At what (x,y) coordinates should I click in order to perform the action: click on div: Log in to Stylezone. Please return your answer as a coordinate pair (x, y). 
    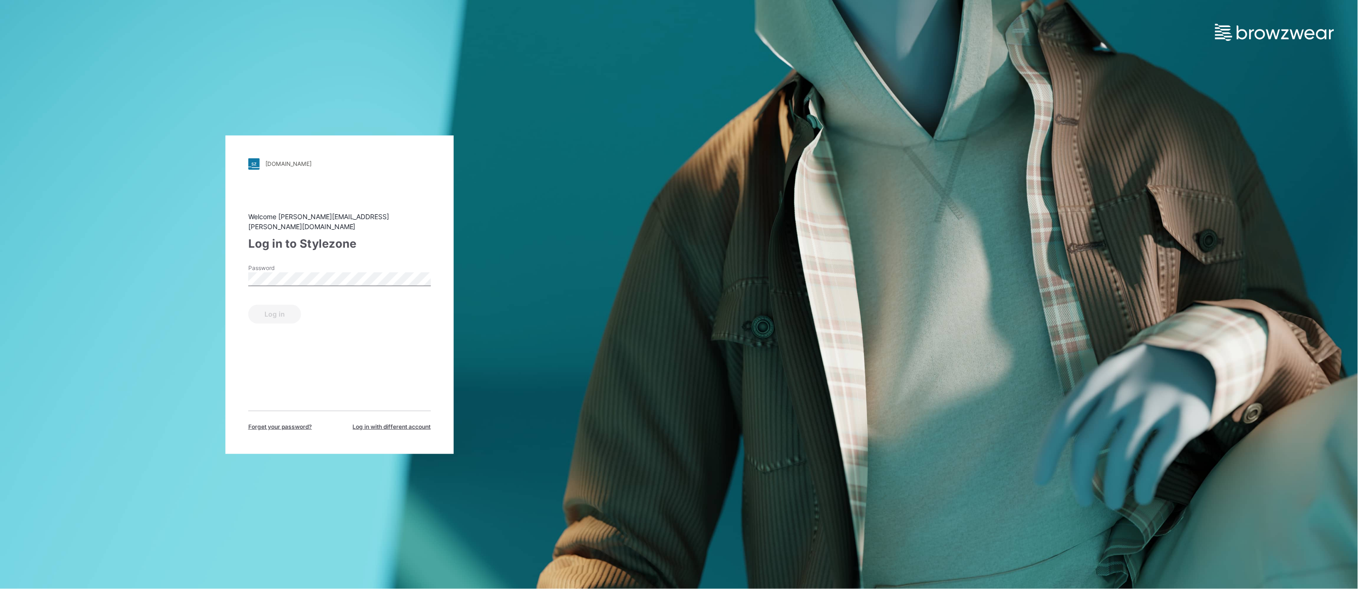
    Looking at the image, I should click on (340, 244).